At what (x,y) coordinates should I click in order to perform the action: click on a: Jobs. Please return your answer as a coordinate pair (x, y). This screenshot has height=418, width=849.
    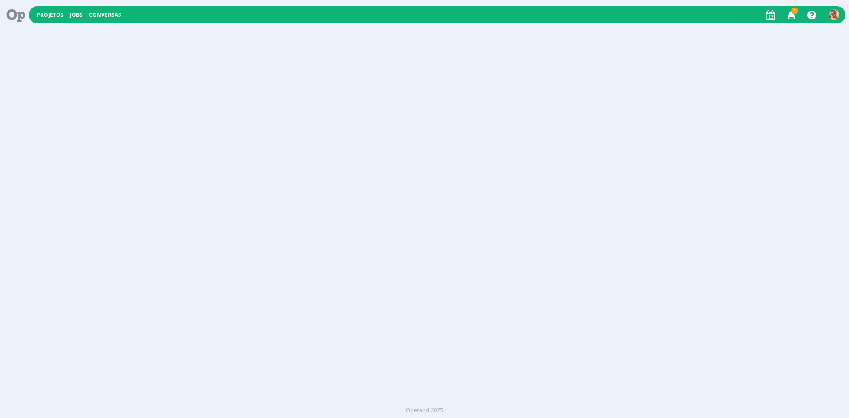
    Looking at the image, I should click on (76, 15).